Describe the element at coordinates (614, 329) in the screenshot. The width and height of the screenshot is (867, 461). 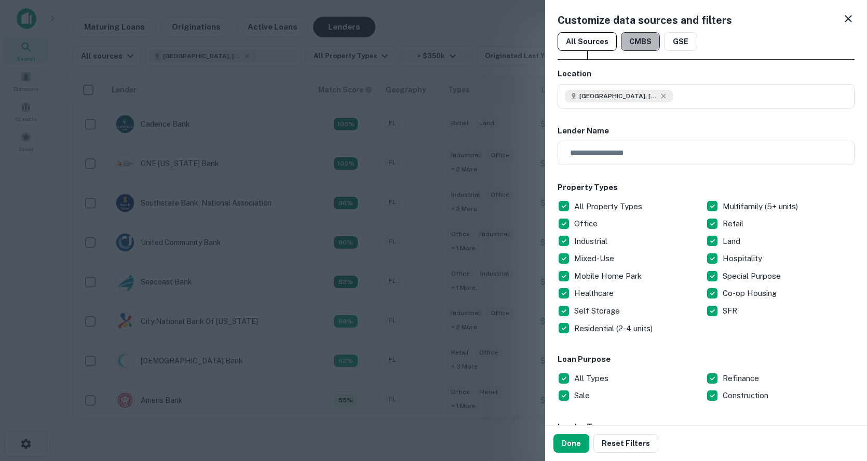
I see `p: Residential (2-4 units)` at that location.